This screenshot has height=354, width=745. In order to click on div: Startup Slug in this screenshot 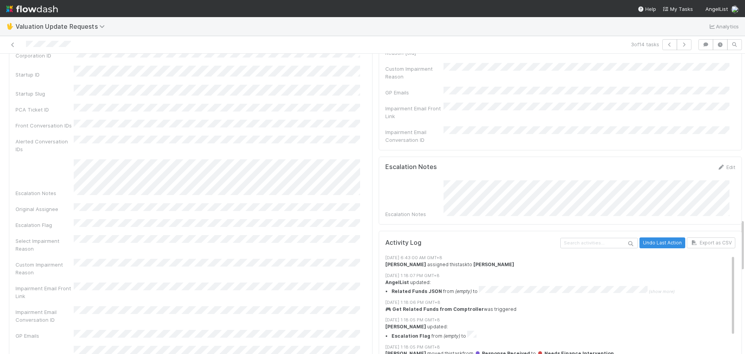, I will do `click(45, 94)`.